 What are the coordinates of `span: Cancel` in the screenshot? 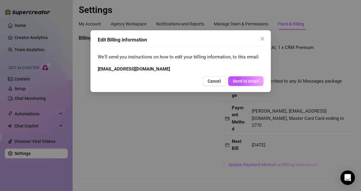 It's located at (214, 81).